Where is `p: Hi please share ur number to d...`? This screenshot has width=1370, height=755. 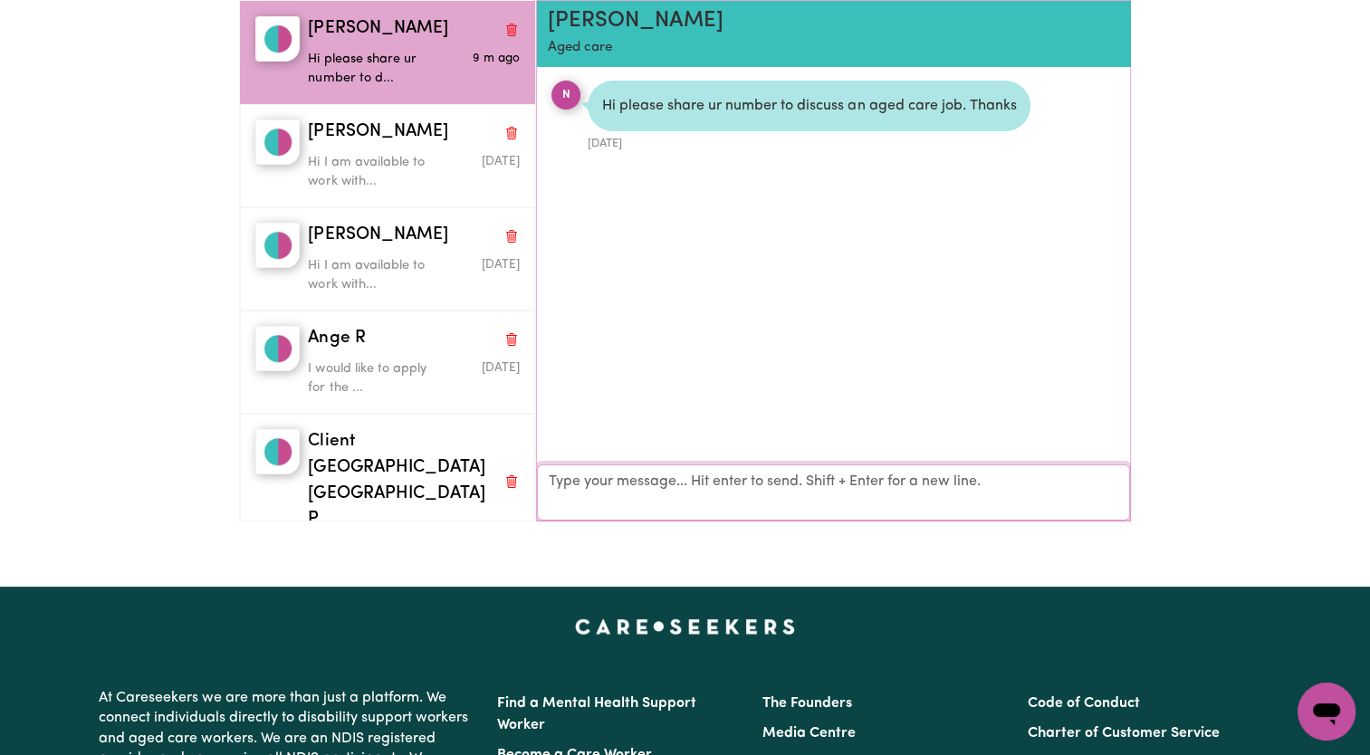 p: Hi please share ur number to d... is located at coordinates (378, 69).